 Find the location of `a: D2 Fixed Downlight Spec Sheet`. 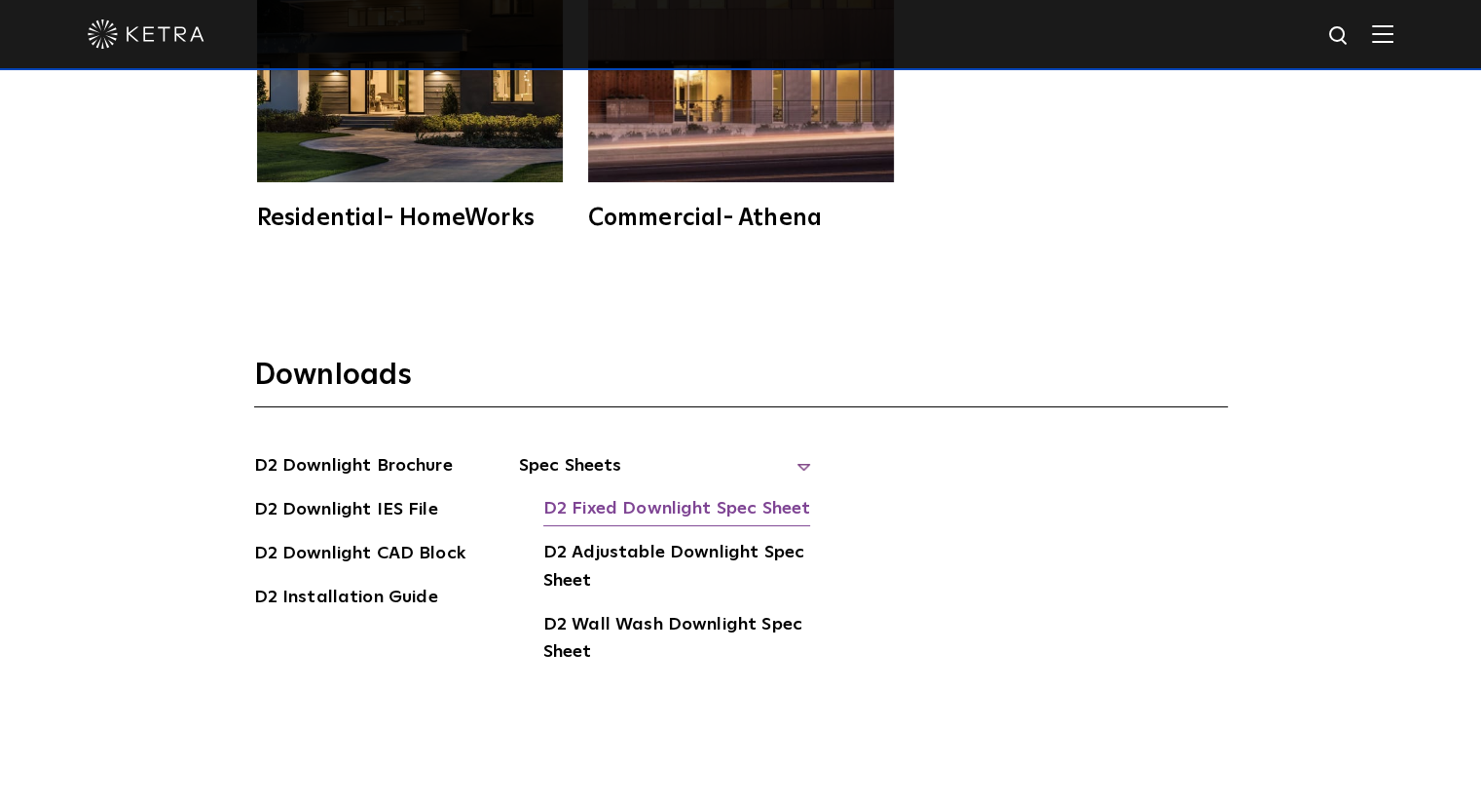

a: D2 Fixed Downlight Spec Sheet is located at coordinates (677, 510).